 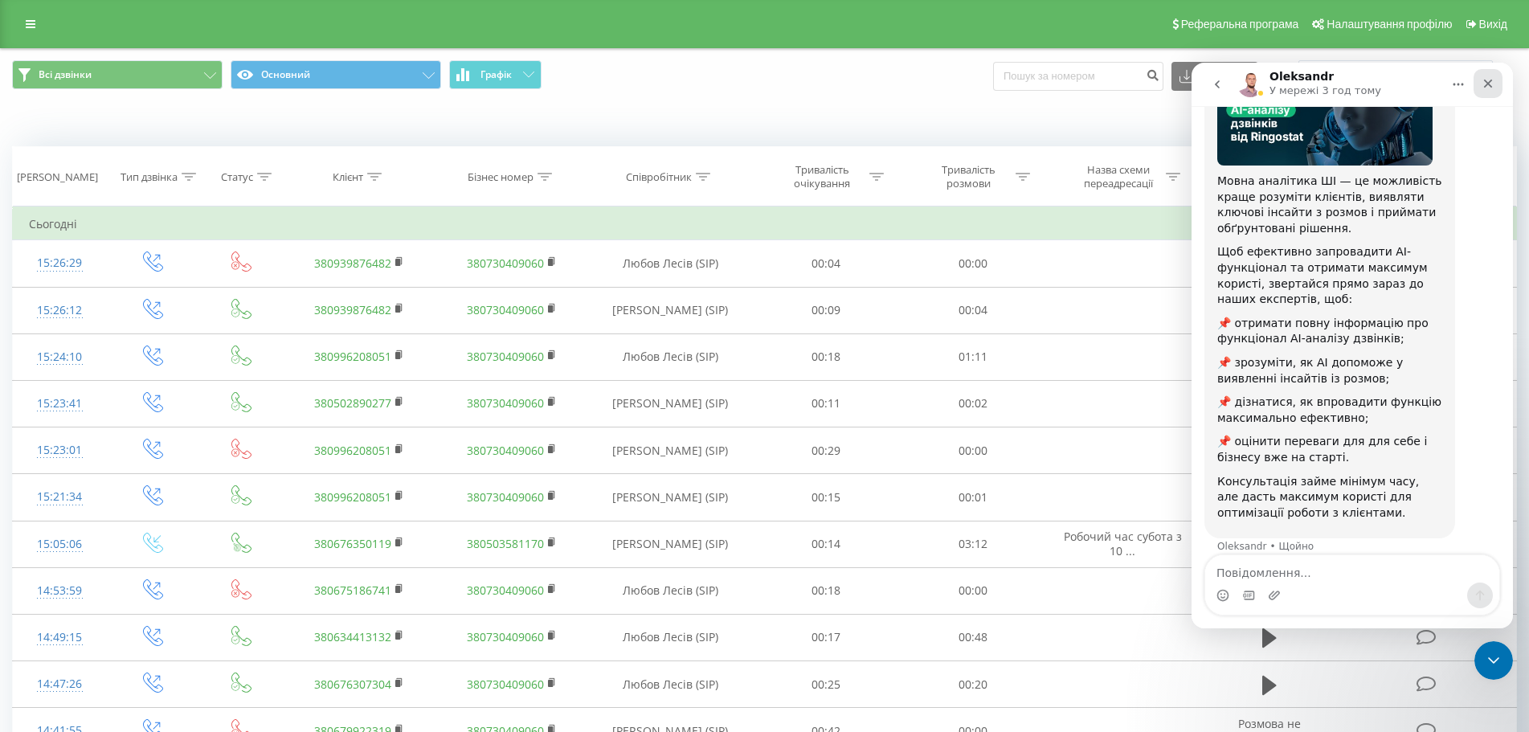 I want to click on div: 📌 отримати повну інформацію про функціонал AI-аналізу дзвінків;, so click(x=138, y=268).